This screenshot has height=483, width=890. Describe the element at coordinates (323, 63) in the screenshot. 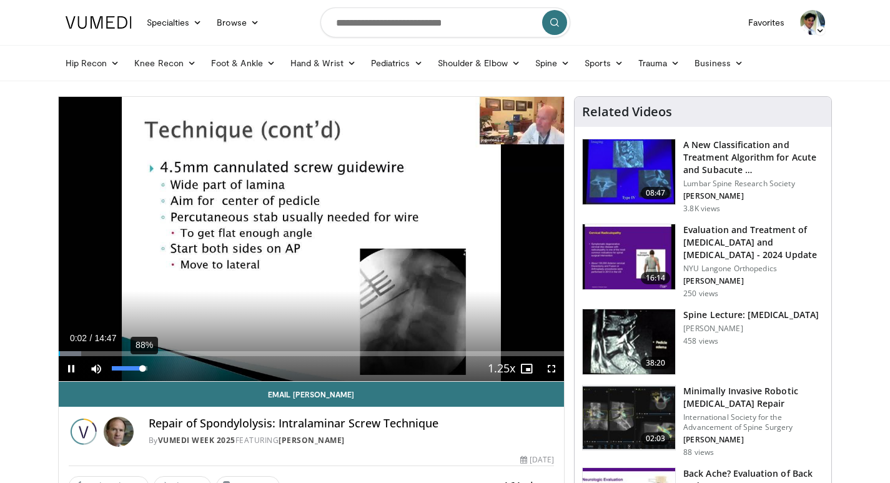

I see `a: Hand & Wrist` at that location.